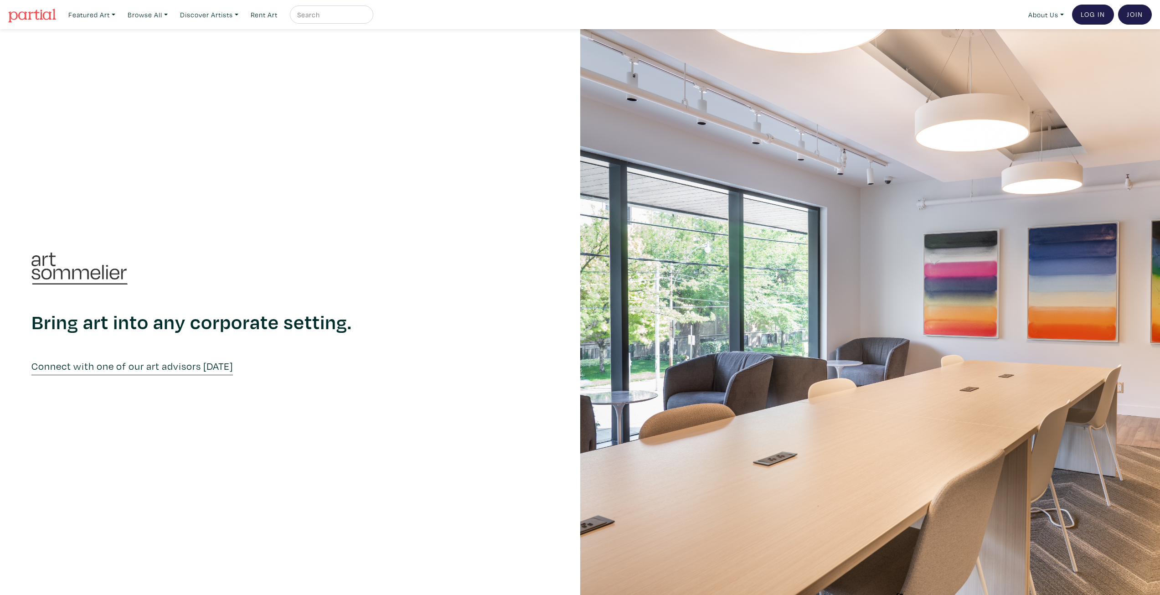 Image resolution: width=1160 pixels, height=595 pixels. I want to click on h1: Bring art into any corporate setting., so click(290, 321).